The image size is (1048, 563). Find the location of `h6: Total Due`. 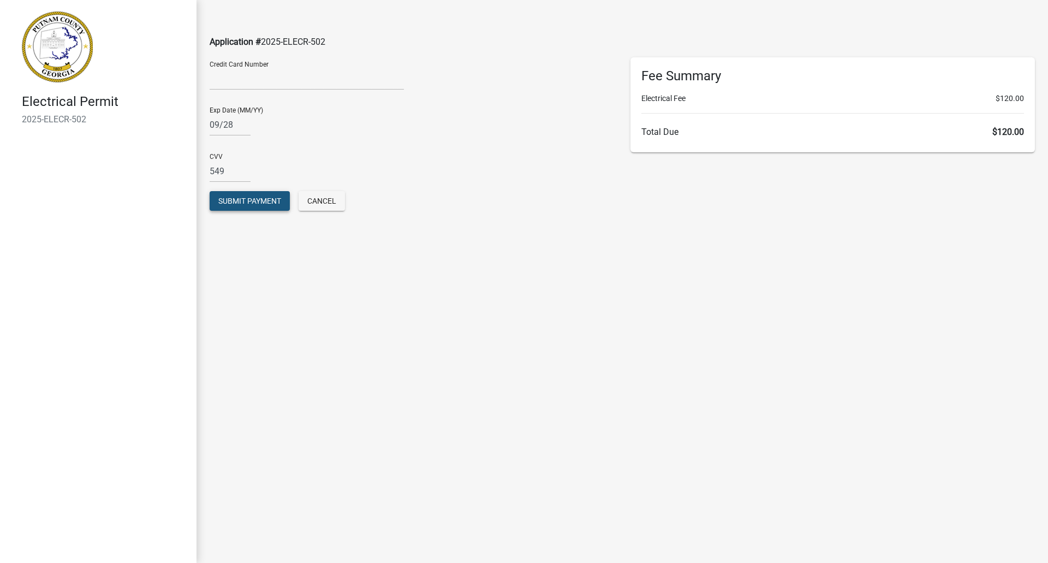

h6: Total Due is located at coordinates (832, 132).